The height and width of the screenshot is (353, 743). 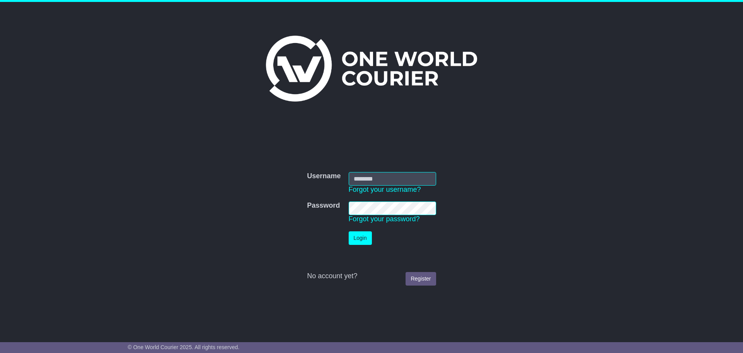 I want to click on a: Forgot your username?, so click(x=385, y=189).